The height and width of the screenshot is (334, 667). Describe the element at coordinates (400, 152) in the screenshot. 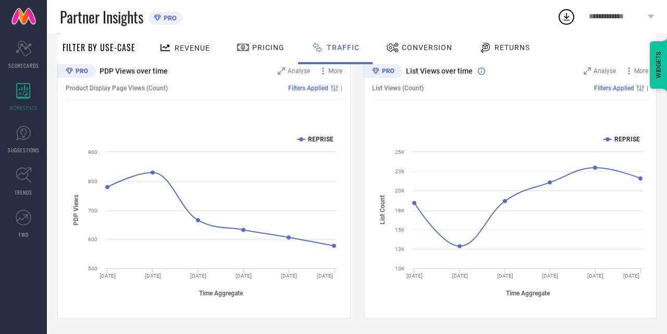

I see `text: 25K` at that location.